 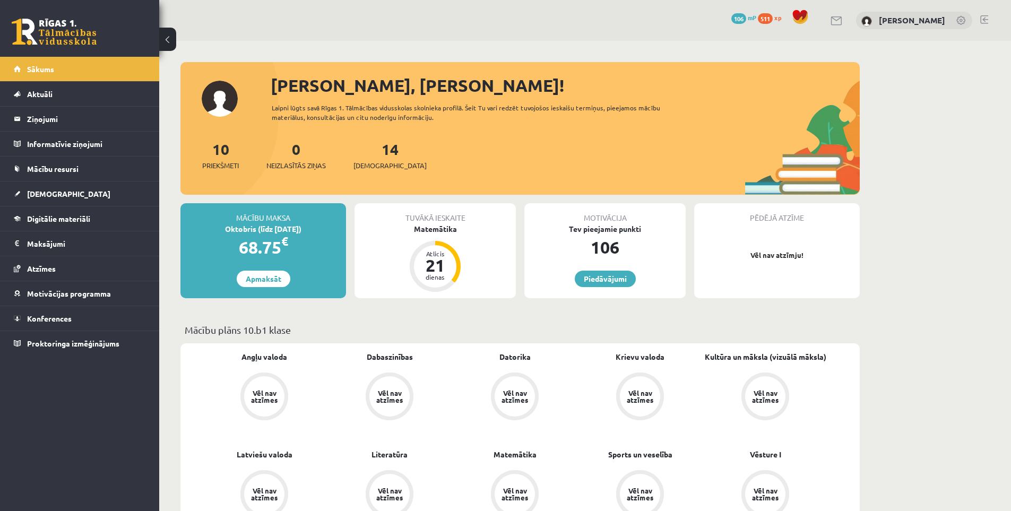 What do you see at coordinates (765, 357) in the screenshot?
I see `a: Kultūra un māksla (vizuālā māksla)` at bounding box center [765, 357].